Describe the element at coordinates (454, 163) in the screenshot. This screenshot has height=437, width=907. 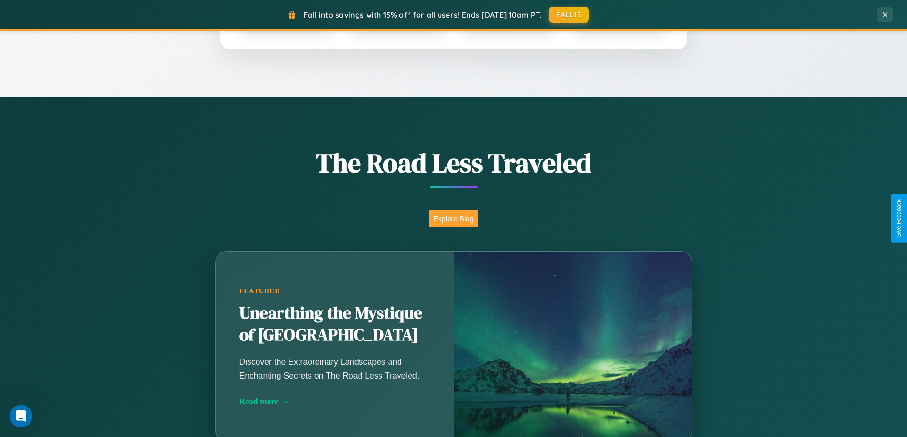
I see `h1: The Road Less Traveled` at that location.